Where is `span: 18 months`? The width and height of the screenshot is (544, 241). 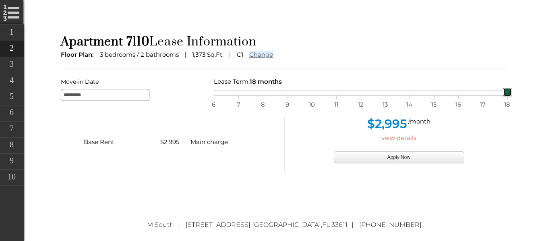 span: 18 months is located at coordinates (266, 81).